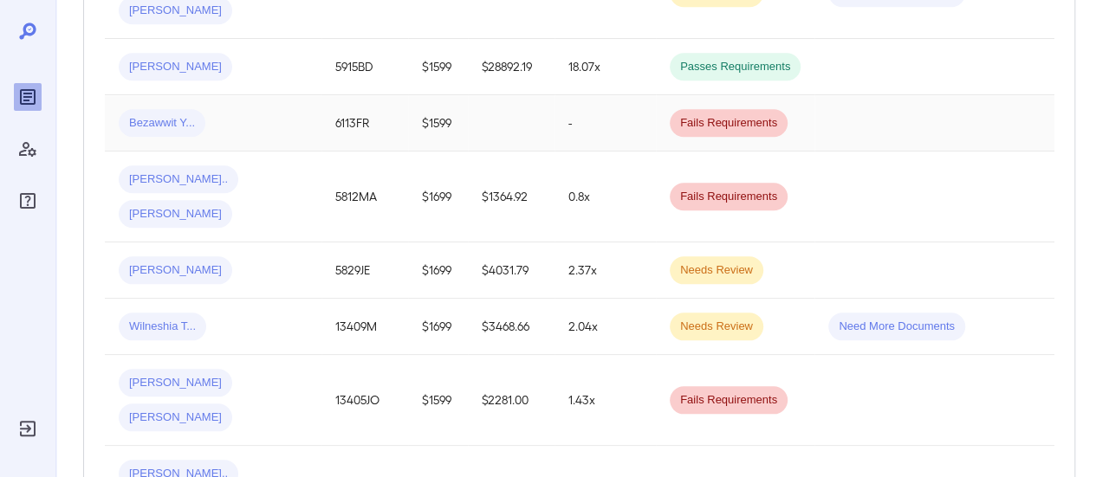 The image size is (1096, 477). I want to click on div: FAQ, so click(28, 201).